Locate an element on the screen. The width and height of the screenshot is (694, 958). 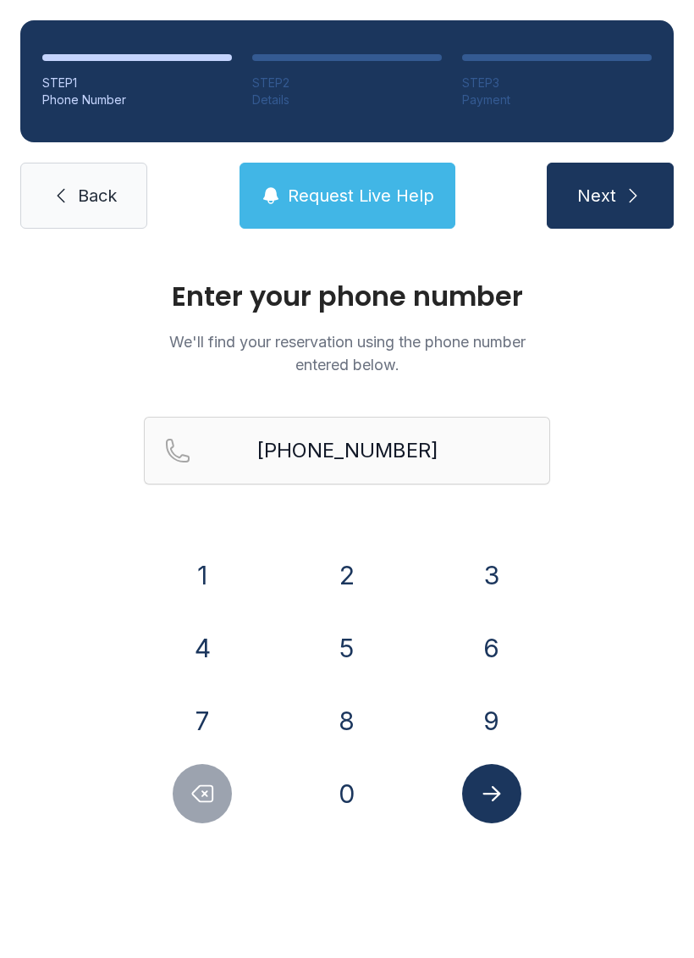
button: 9 is located at coordinates (492, 721).